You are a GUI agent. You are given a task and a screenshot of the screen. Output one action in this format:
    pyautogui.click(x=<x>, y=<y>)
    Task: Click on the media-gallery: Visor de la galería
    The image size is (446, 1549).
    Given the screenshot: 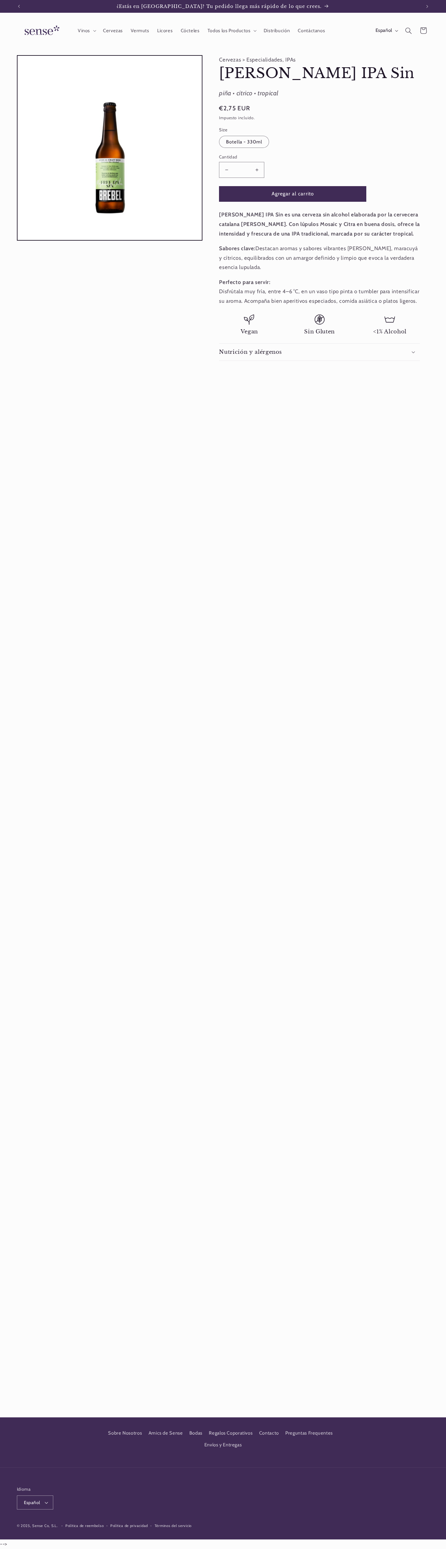 What is the action you would take?
    pyautogui.click(x=110, y=148)
    